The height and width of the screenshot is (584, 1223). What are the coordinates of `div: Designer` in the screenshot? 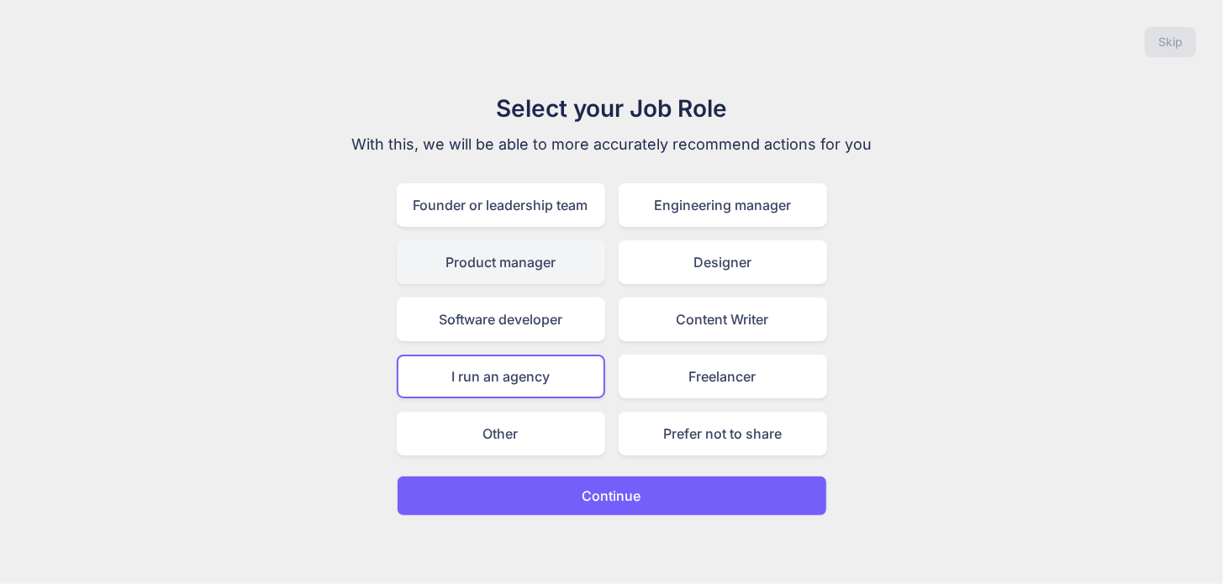 It's located at (723, 262).